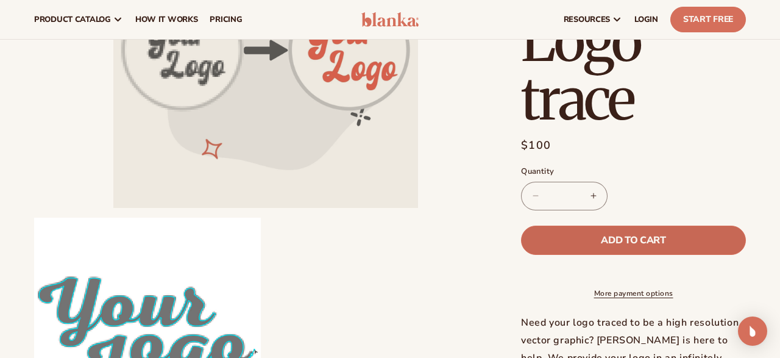  What do you see at coordinates (536, 145) in the screenshot?
I see `span: $100` at bounding box center [536, 145].